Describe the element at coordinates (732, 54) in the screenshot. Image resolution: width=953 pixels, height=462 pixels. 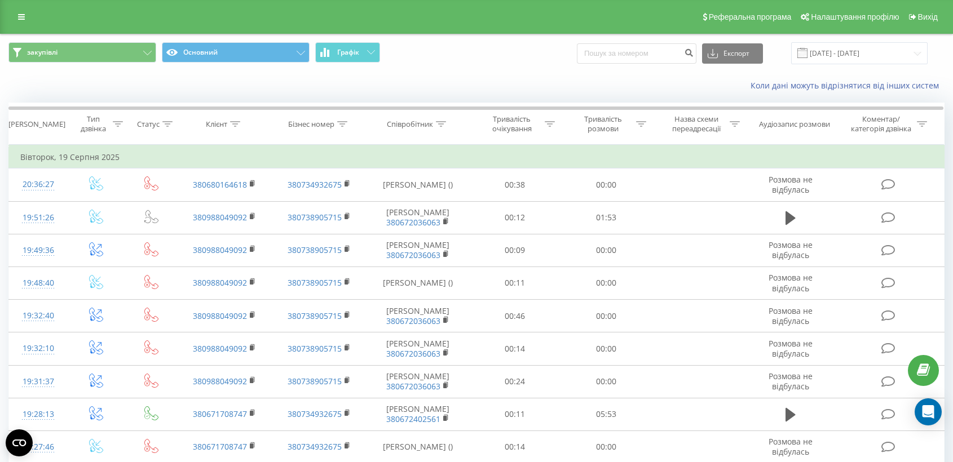
I see `button: Експорт` at that location.